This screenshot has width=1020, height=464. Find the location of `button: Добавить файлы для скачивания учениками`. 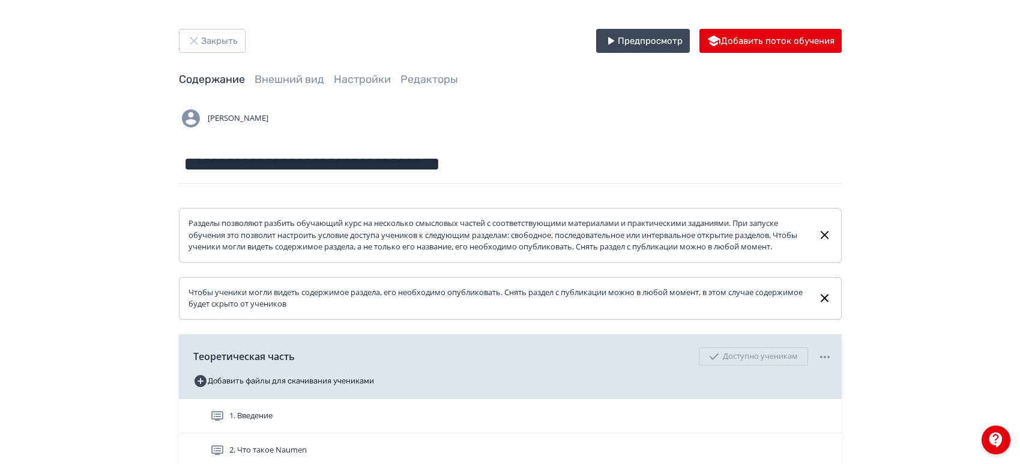

button: Добавить файлы для скачивания учениками is located at coordinates (283, 381).